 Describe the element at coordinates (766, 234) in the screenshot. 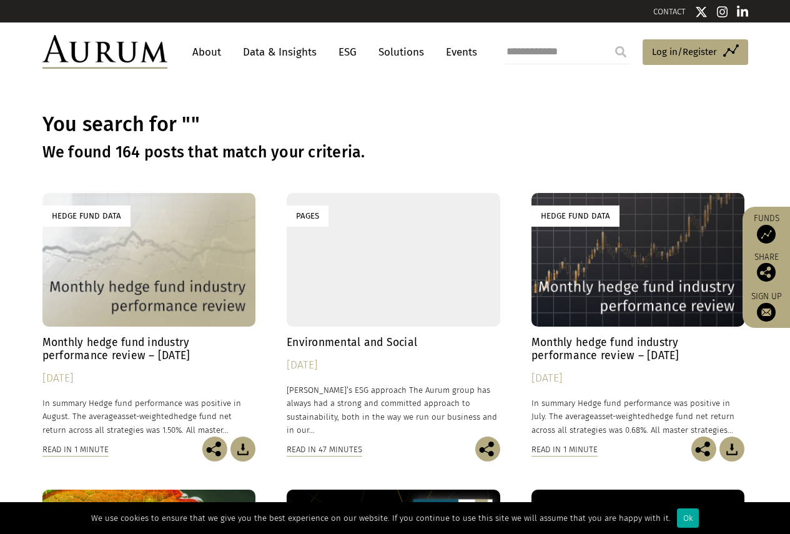

I see `img: Access Funds` at that location.